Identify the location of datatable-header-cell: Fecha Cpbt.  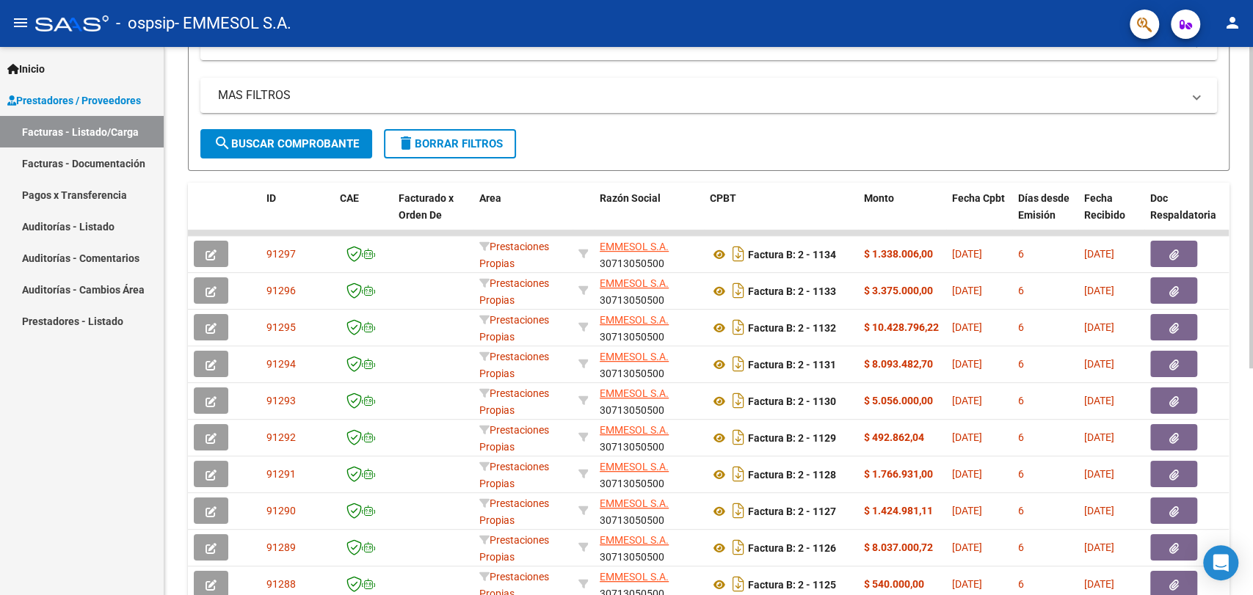
(979, 215).